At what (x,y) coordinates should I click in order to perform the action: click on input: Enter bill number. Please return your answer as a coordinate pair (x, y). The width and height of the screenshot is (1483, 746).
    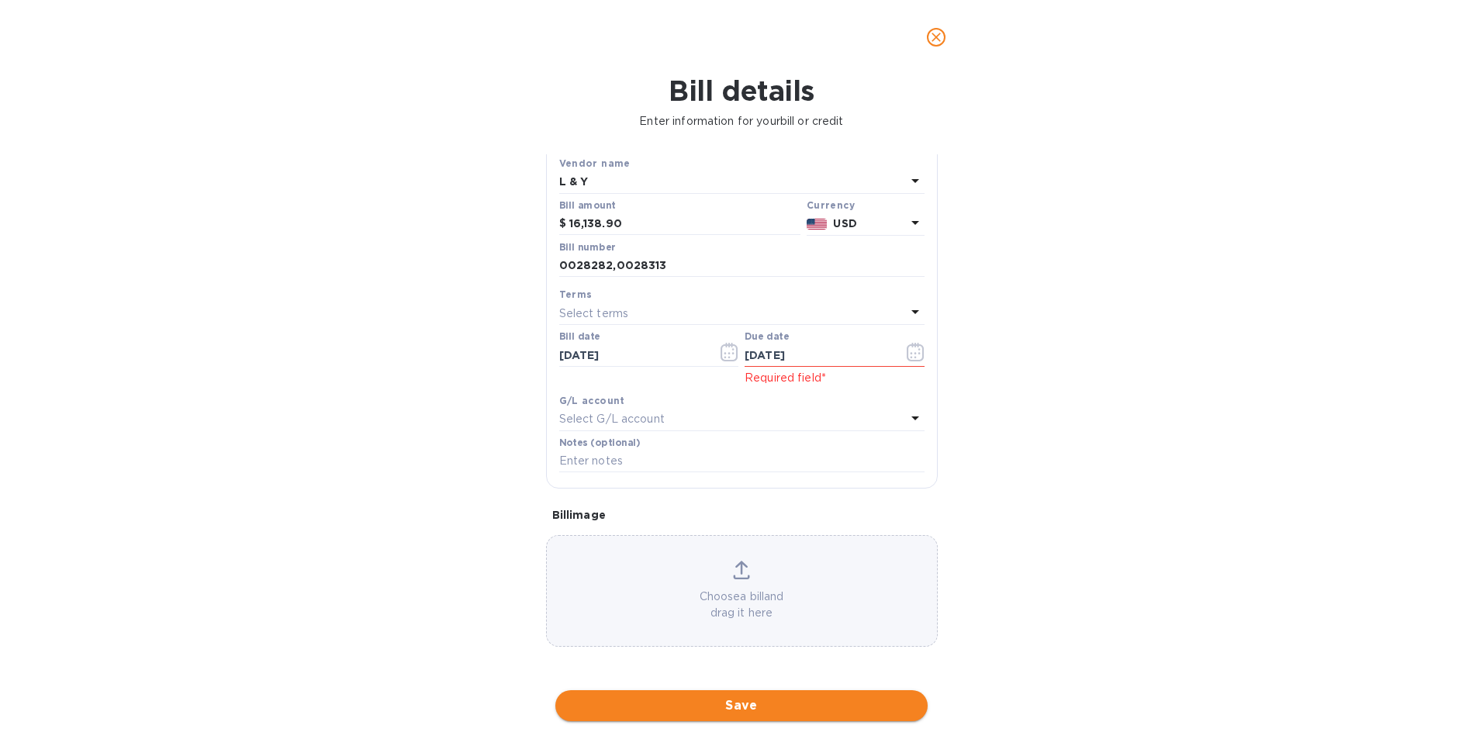
    Looking at the image, I should click on (741, 266).